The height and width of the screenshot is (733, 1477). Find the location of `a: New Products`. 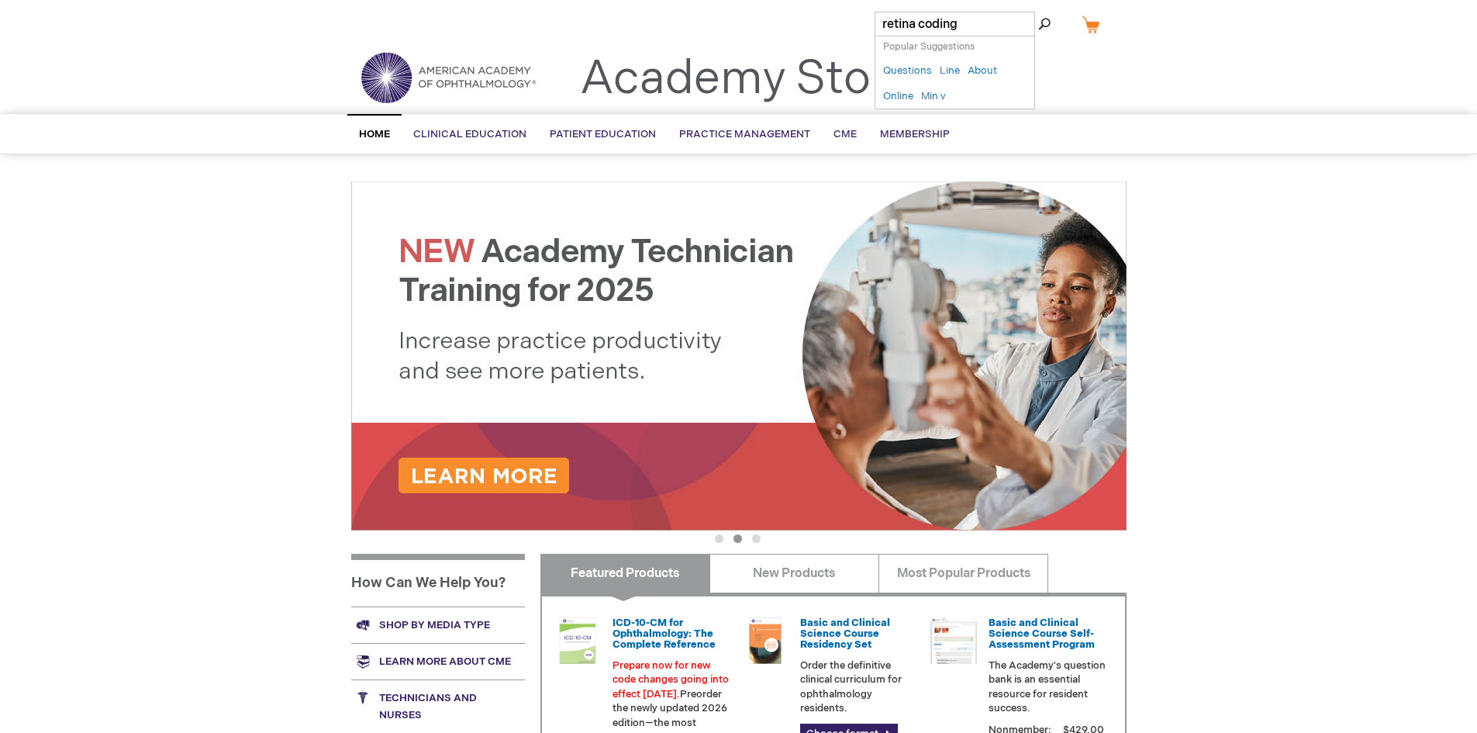

a: New Products is located at coordinates (794, 573).